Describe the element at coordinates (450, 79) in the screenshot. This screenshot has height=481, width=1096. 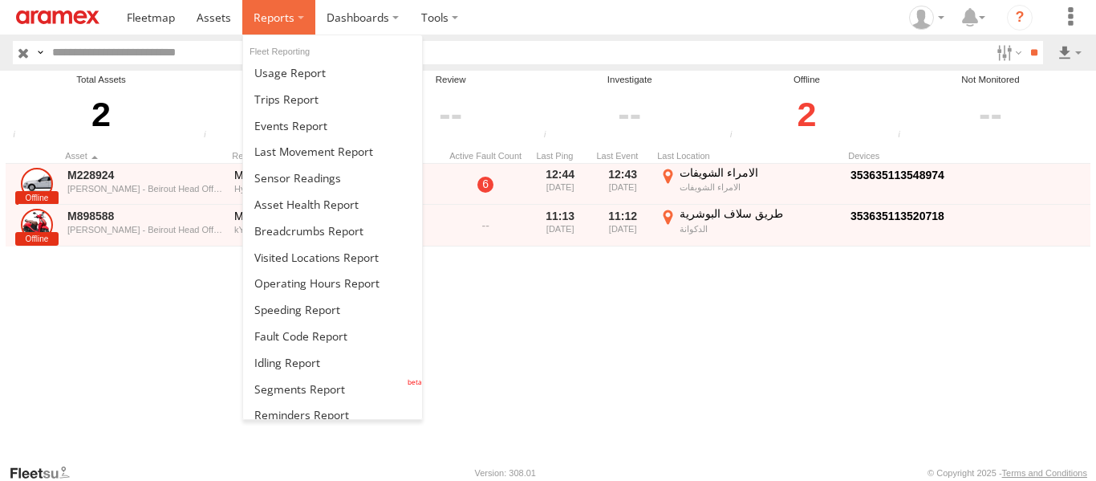
I see `div: Review` at that location.